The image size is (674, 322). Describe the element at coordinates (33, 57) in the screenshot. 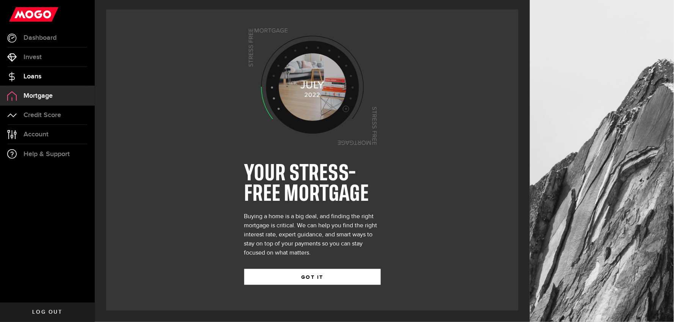

I see `span: Invest` at that location.